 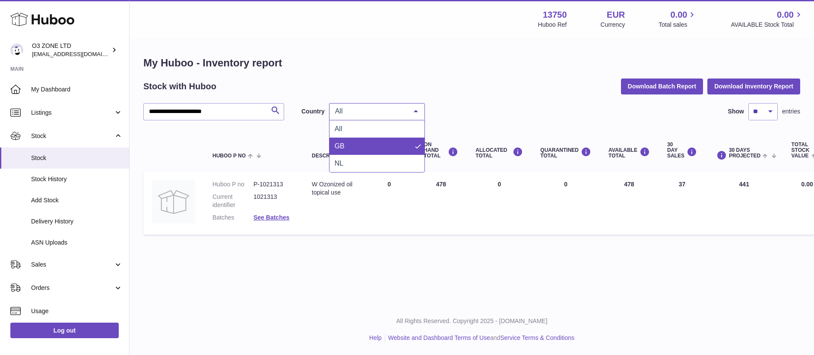 I want to click on div: ON HAND Total, so click(x=441, y=151).